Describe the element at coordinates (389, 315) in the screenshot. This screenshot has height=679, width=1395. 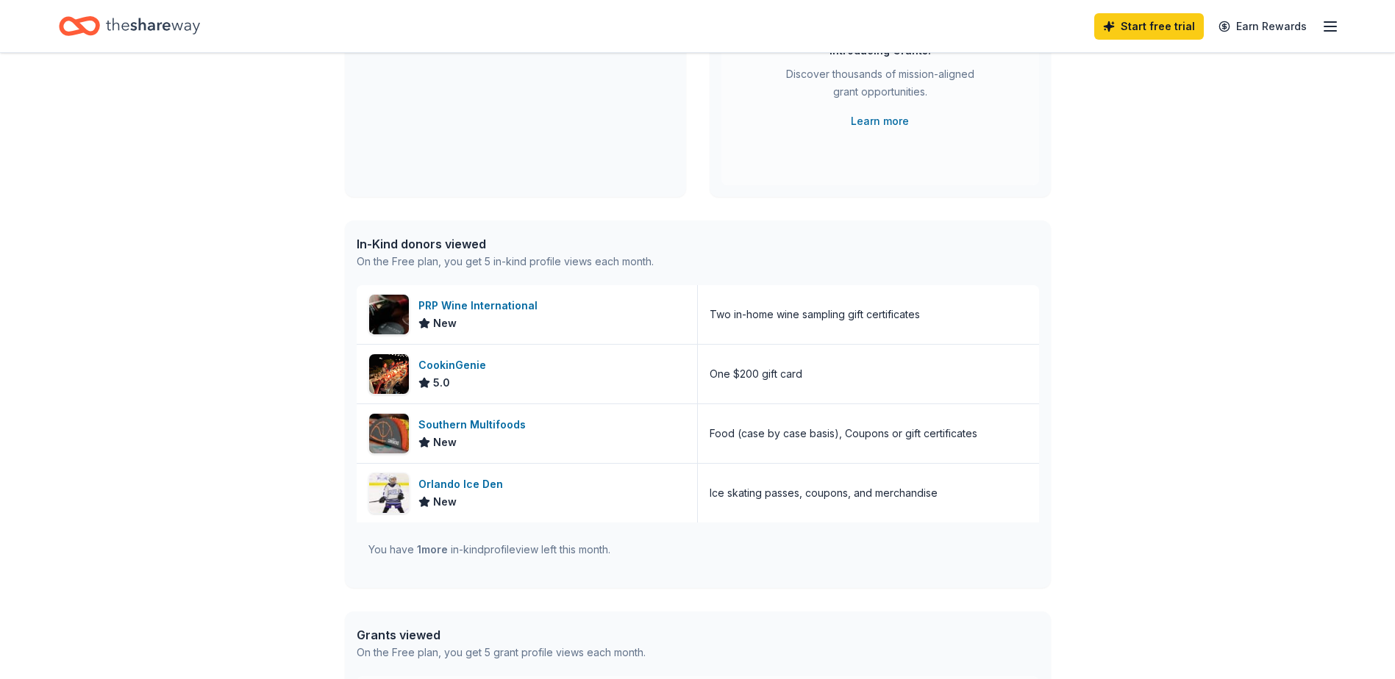
I see `img: Image for PRP Wine International` at that location.